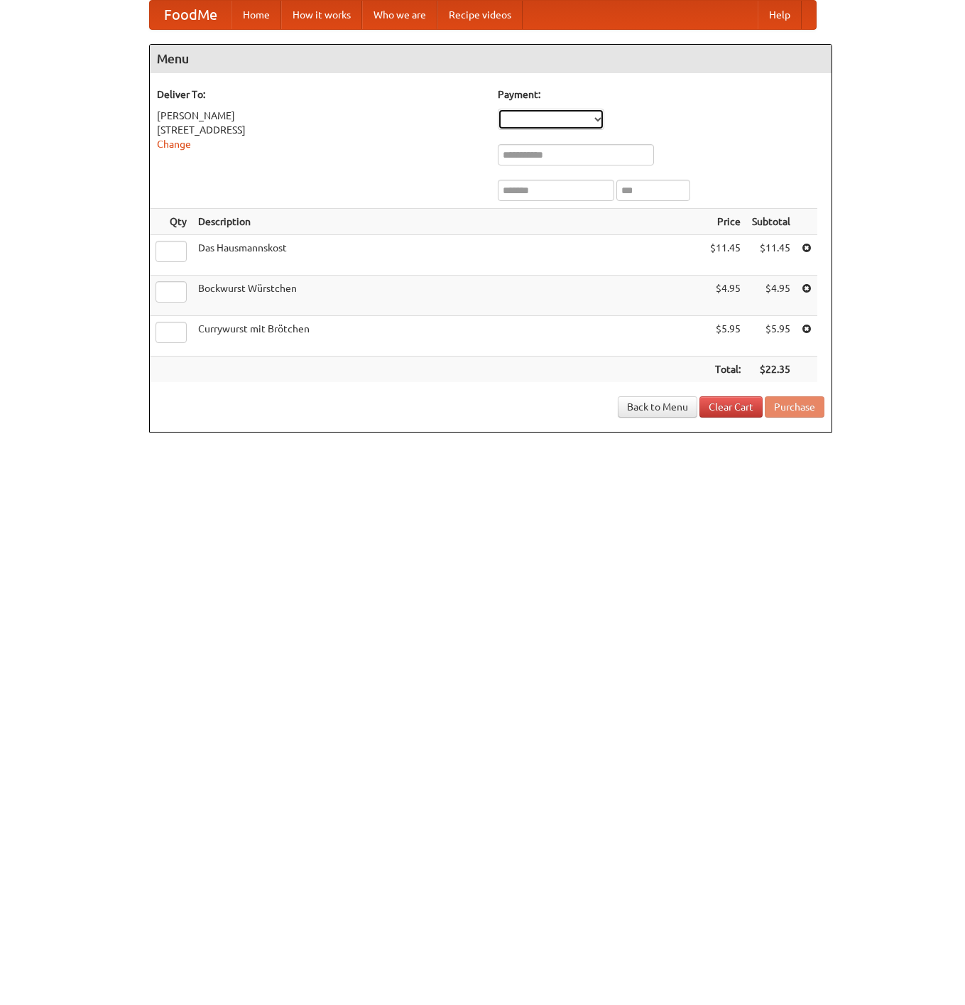 This screenshot has height=1005, width=965. What do you see at coordinates (725, 222) in the screenshot?
I see `th: Price` at bounding box center [725, 222].